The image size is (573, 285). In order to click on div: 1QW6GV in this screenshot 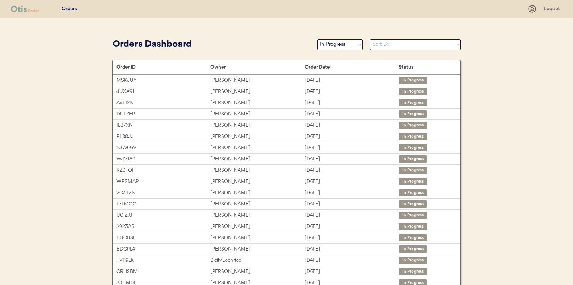, I will do `click(163, 148)`.